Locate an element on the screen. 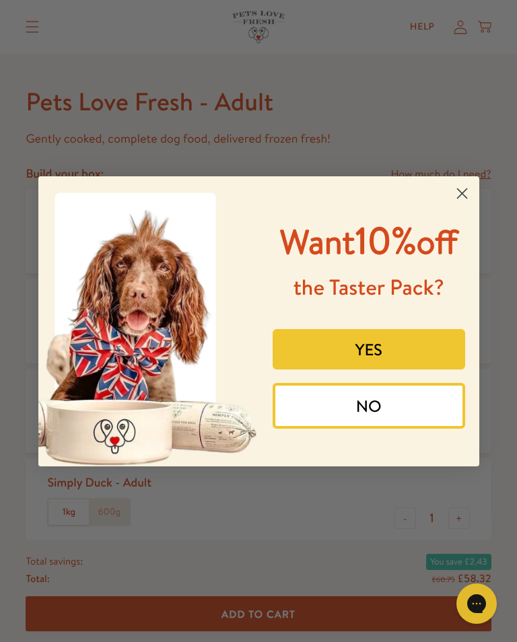  button: Open gorgias live chat is located at coordinates (27, 25).